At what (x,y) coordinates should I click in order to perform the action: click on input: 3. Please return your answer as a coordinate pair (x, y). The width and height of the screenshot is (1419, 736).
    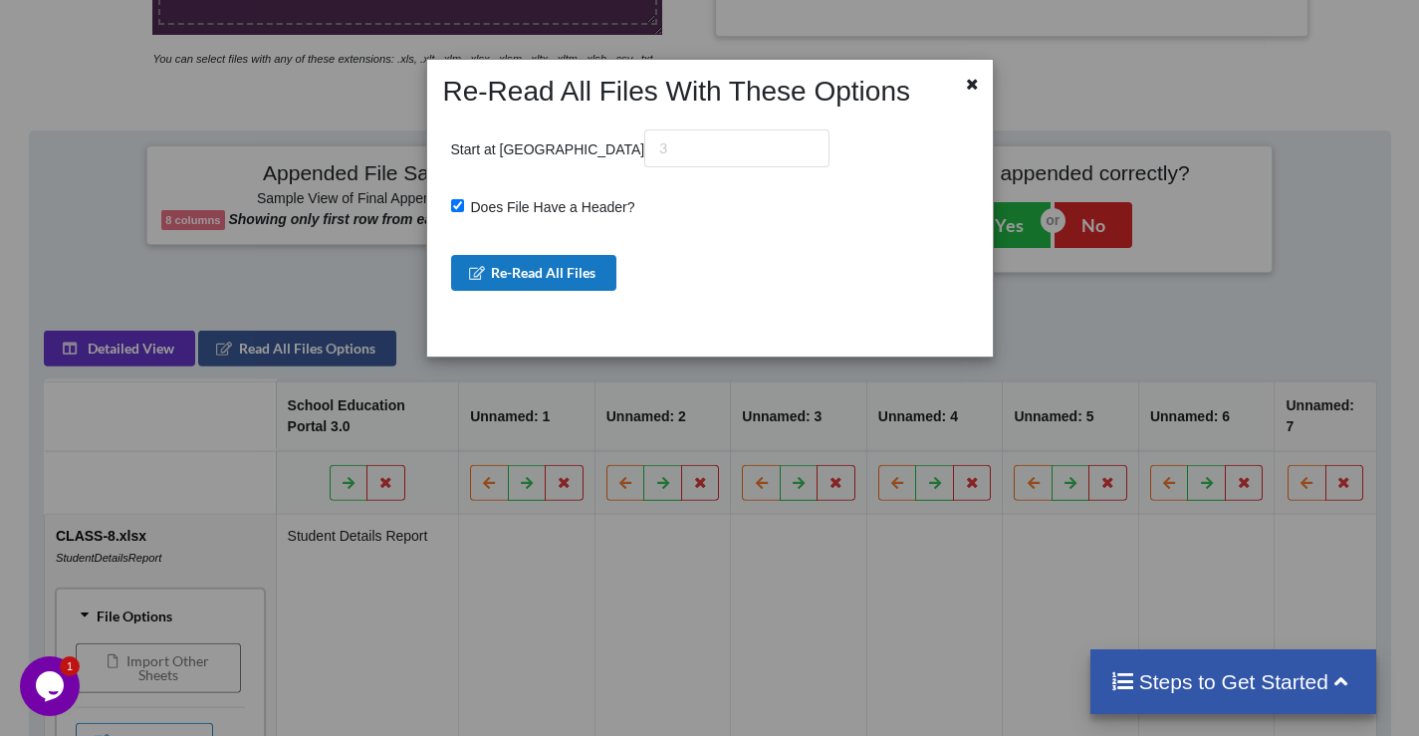
    Looking at the image, I should click on (737, 148).